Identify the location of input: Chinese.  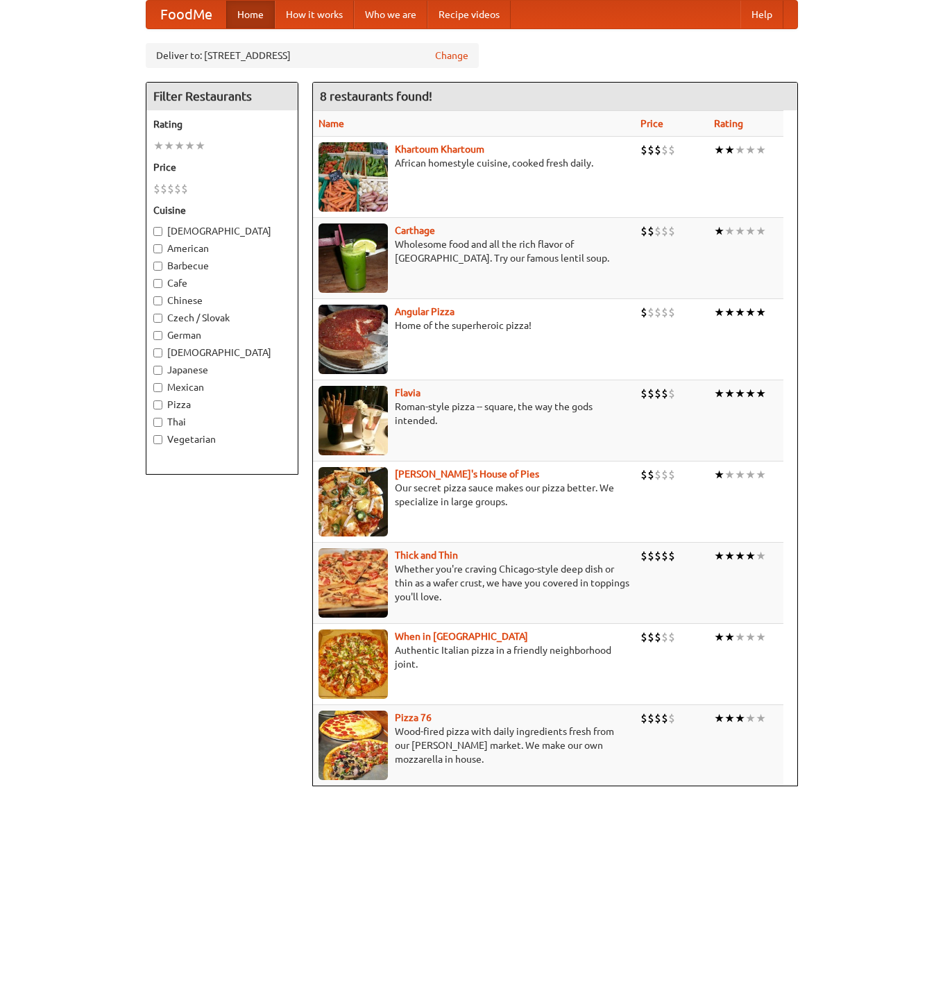
(158, 301).